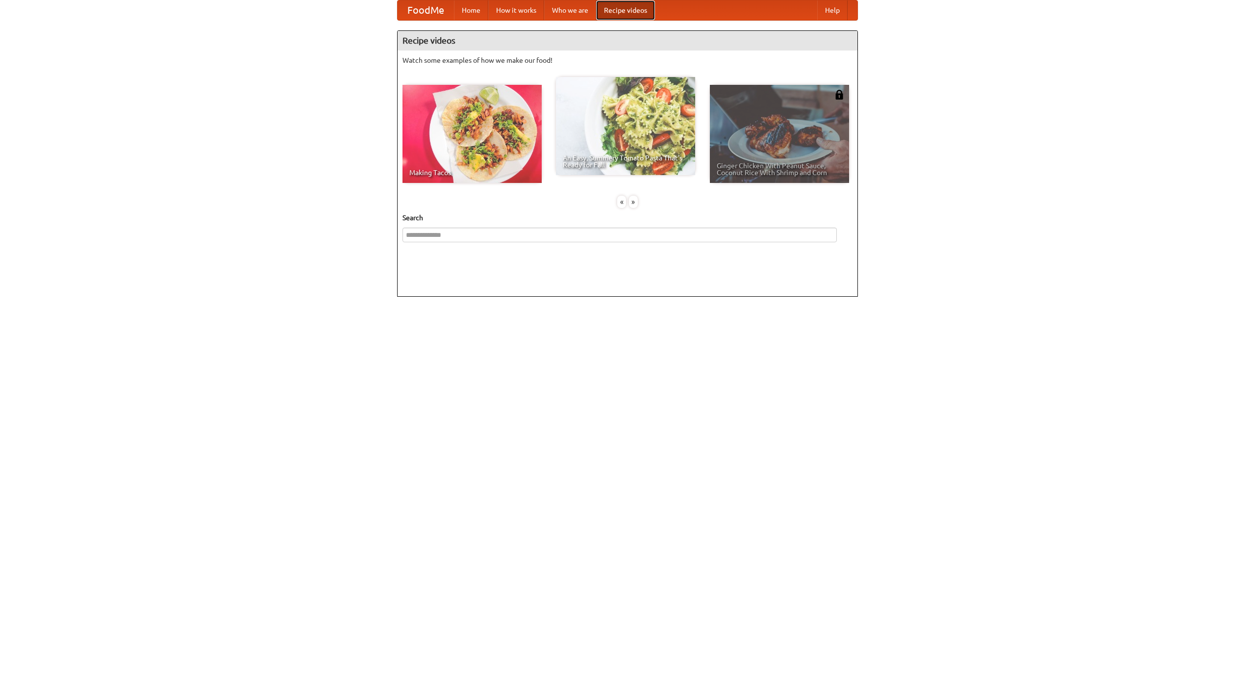 This screenshot has height=694, width=1255. Describe the element at coordinates (625, 161) in the screenshot. I see `span: An Easy, Summery Tomato Pasta That's Ready for Fall` at that location.